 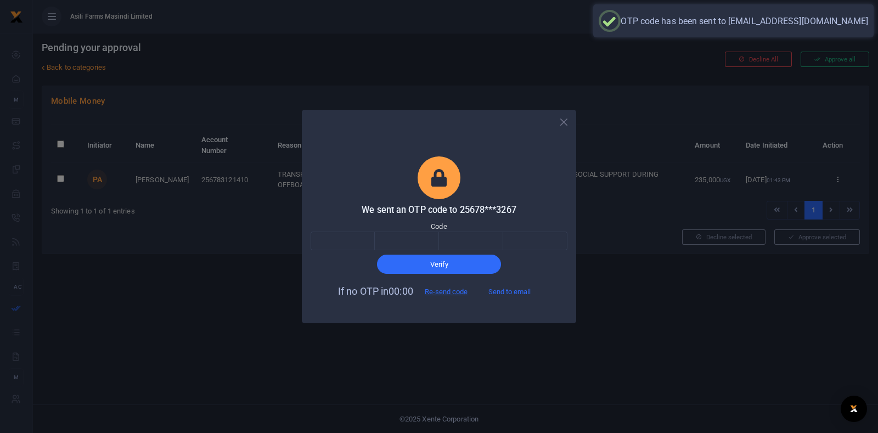 I want to click on button: Re-send code, so click(x=446, y=292).